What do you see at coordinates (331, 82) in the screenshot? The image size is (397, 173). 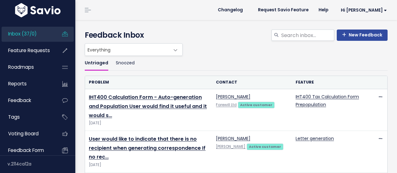 I see `th: Feature` at bounding box center [331, 82].